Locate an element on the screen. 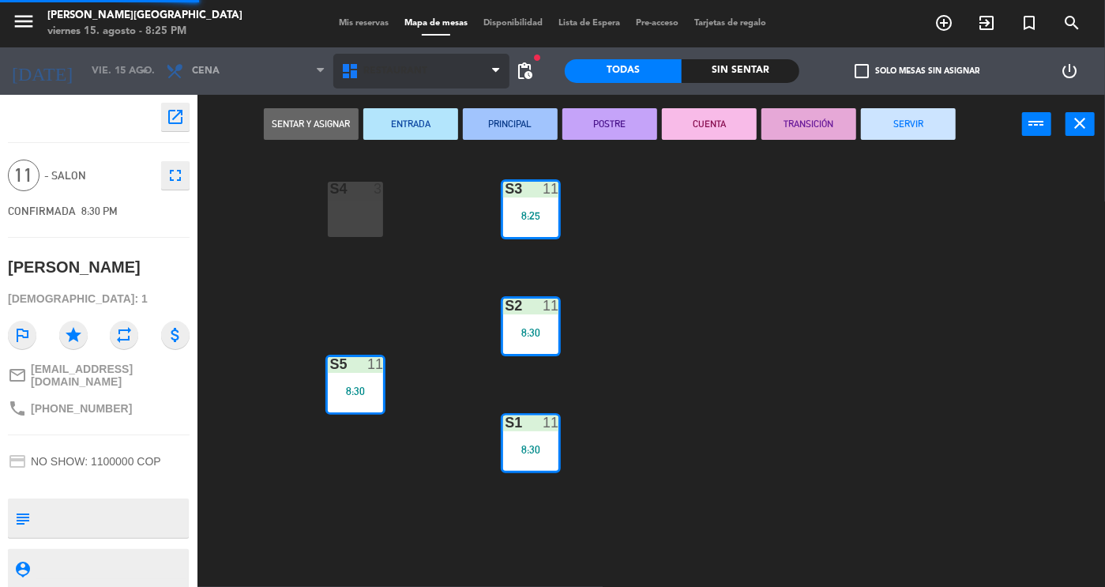 The image size is (1105, 587). i: repeat is located at coordinates (124, 335).